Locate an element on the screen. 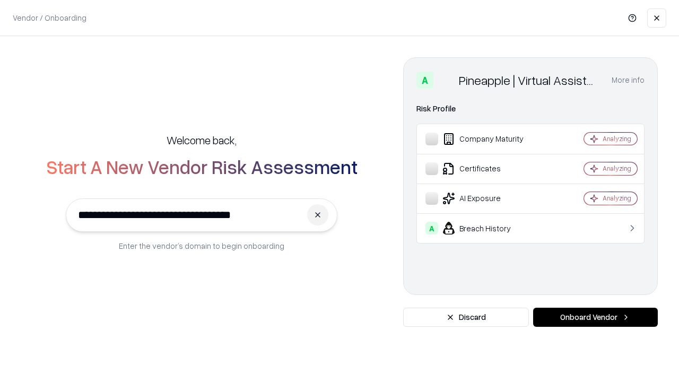 This screenshot has width=679, height=382. button: Onboard Vendor is located at coordinates (595, 317).